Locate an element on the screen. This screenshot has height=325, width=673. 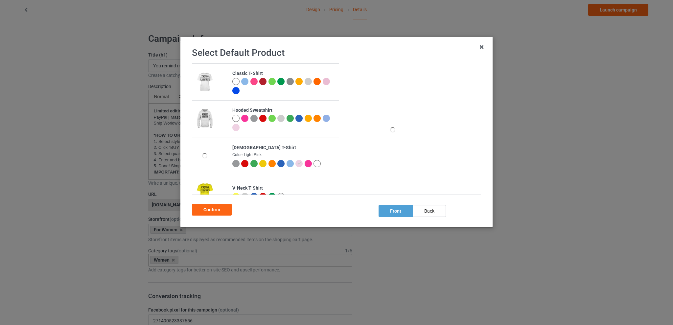
div: front is located at coordinates (396, 211).